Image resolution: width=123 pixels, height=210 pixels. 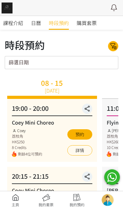 What do you see at coordinates (27, 131) in the screenshot?
I see `div: Coey` at bounding box center [27, 131].